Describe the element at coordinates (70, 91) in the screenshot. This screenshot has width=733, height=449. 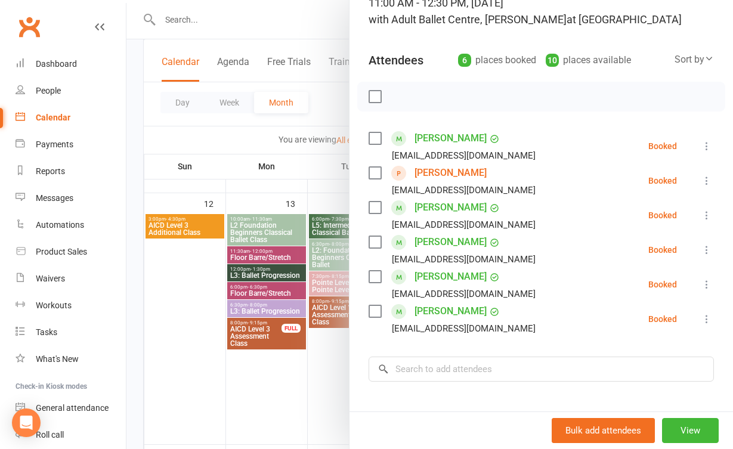
I see `a: People` at that location.